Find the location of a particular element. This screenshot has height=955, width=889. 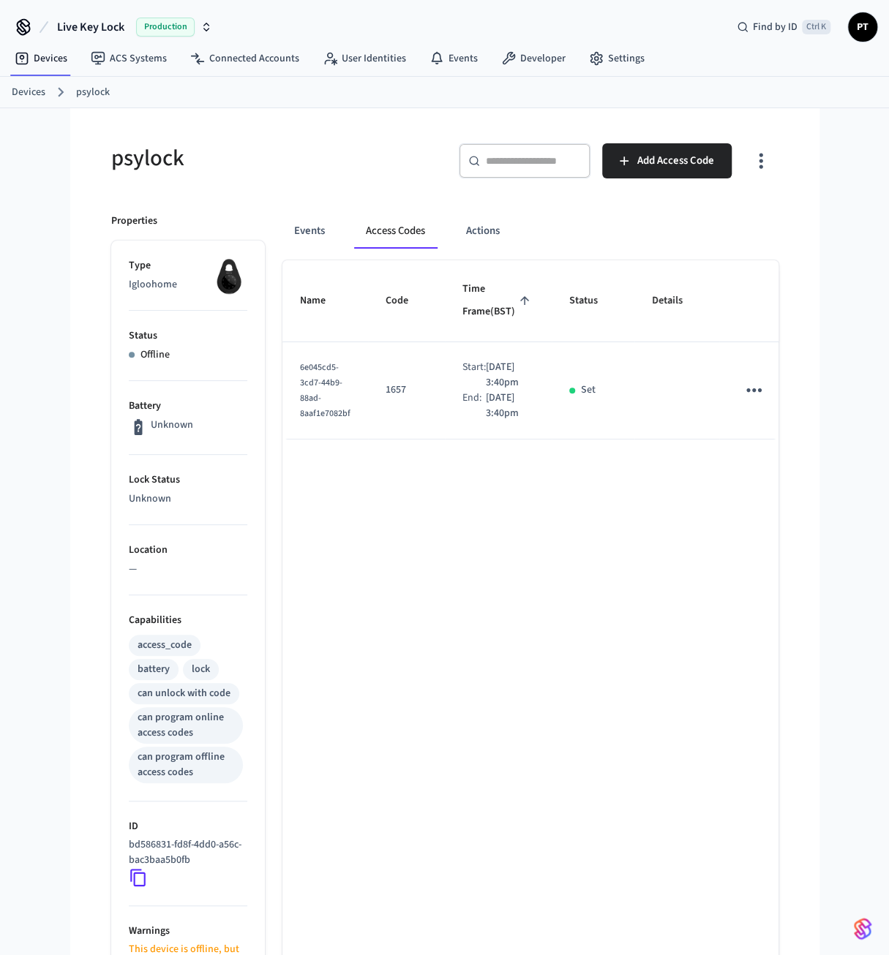

a: User Identities is located at coordinates (364, 59).